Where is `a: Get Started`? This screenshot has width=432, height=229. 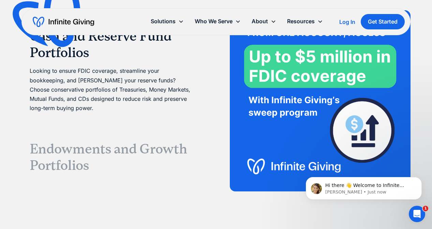 a: Get Started is located at coordinates (383, 21).